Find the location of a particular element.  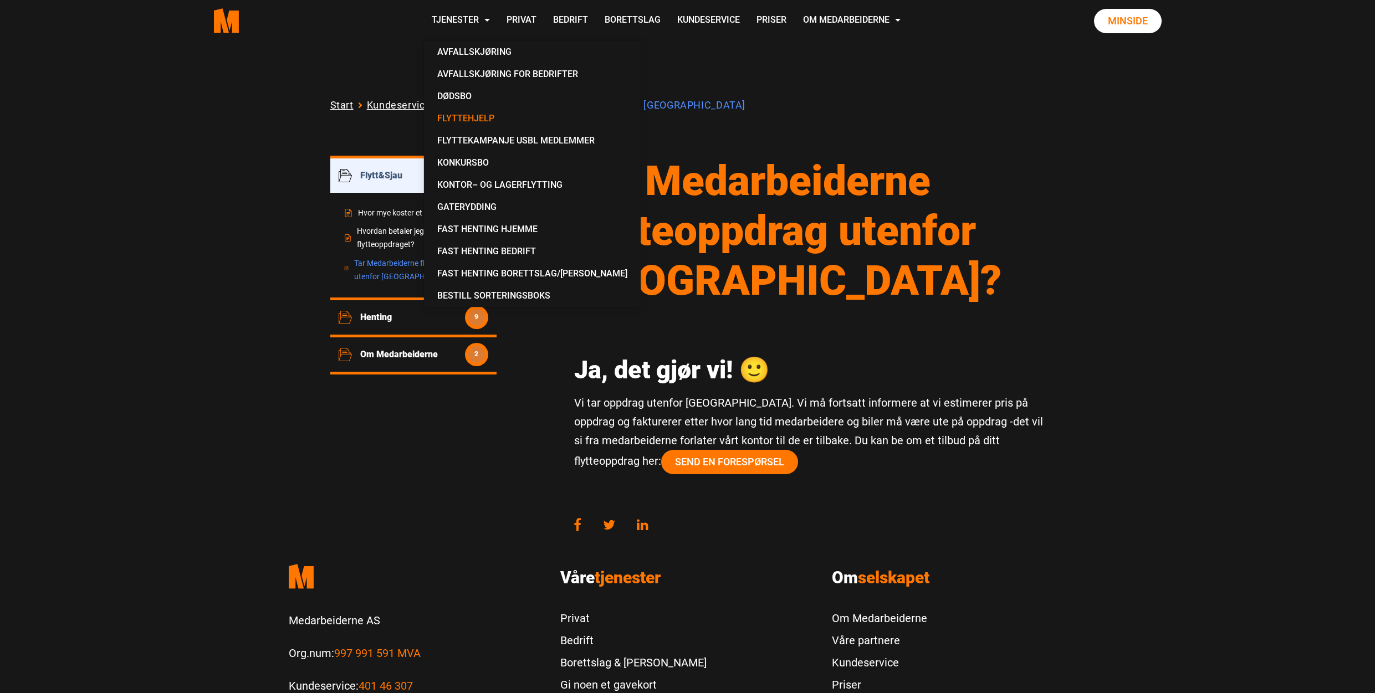

h3: Våre is located at coordinates (688, 578).